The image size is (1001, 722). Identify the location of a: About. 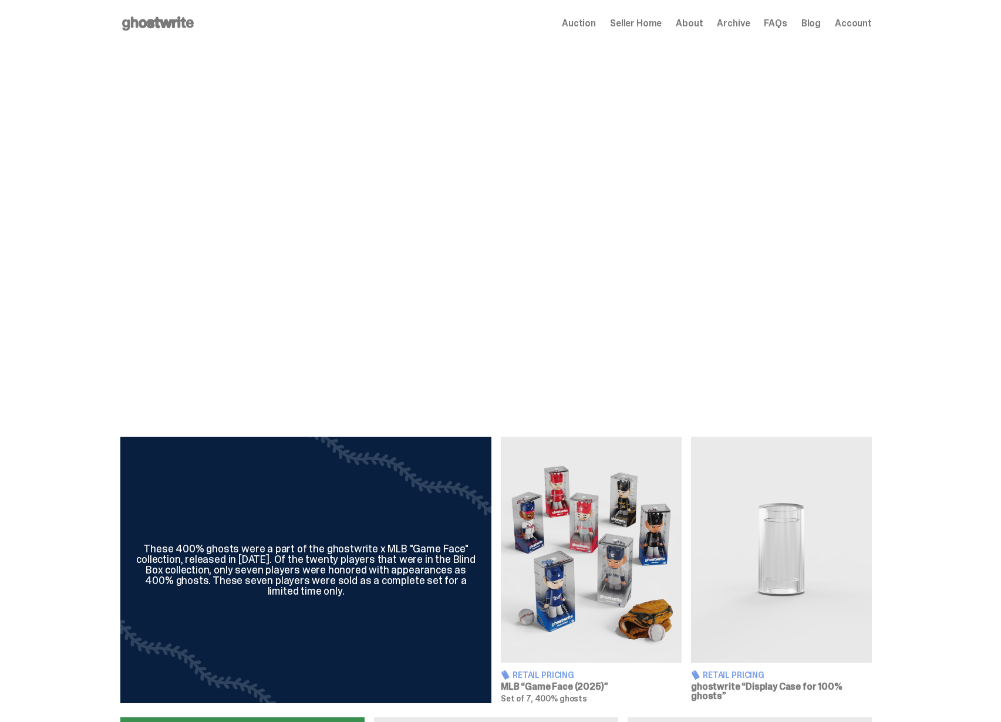
(689, 23).